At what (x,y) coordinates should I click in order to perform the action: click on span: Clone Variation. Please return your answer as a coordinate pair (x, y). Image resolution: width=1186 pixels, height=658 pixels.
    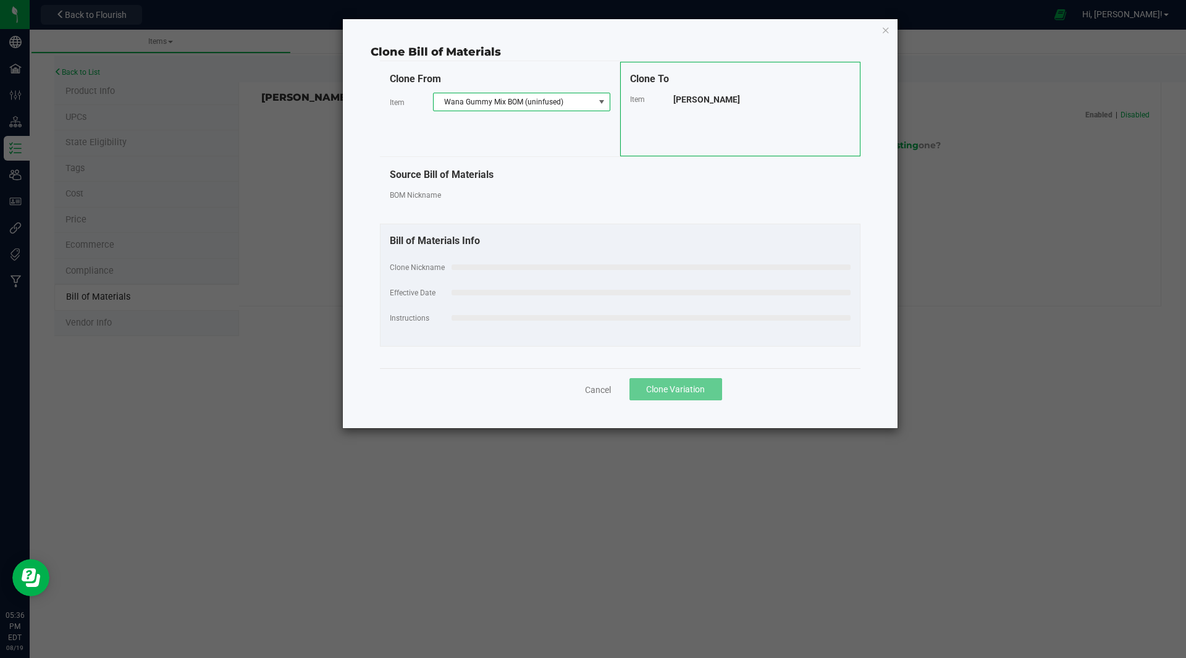
    Looking at the image, I should click on (675, 389).